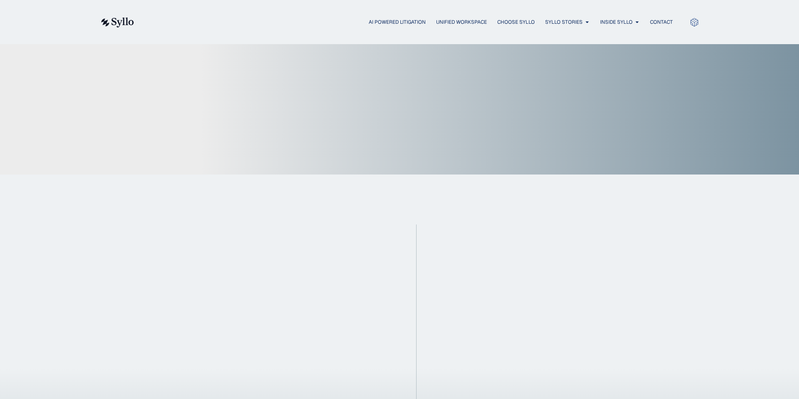  Describe the element at coordinates (117, 22) in the screenshot. I see `img: syllo` at that location.